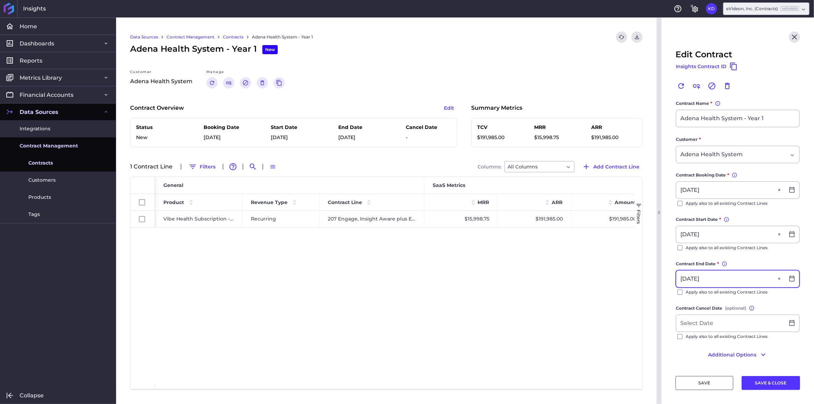  Describe the element at coordinates (28, 26) in the screenshot. I see `span: Home` at that location.